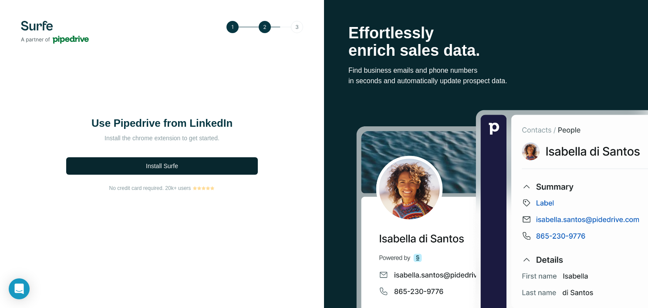 The height and width of the screenshot is (308, 648). Describe the element at coordinates (265, 27) in the screenshot. I see `img: Step 2` at that location.